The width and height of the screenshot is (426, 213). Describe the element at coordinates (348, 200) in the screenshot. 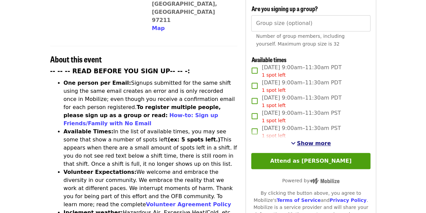

I see `a: Privacy Policy` at that location.